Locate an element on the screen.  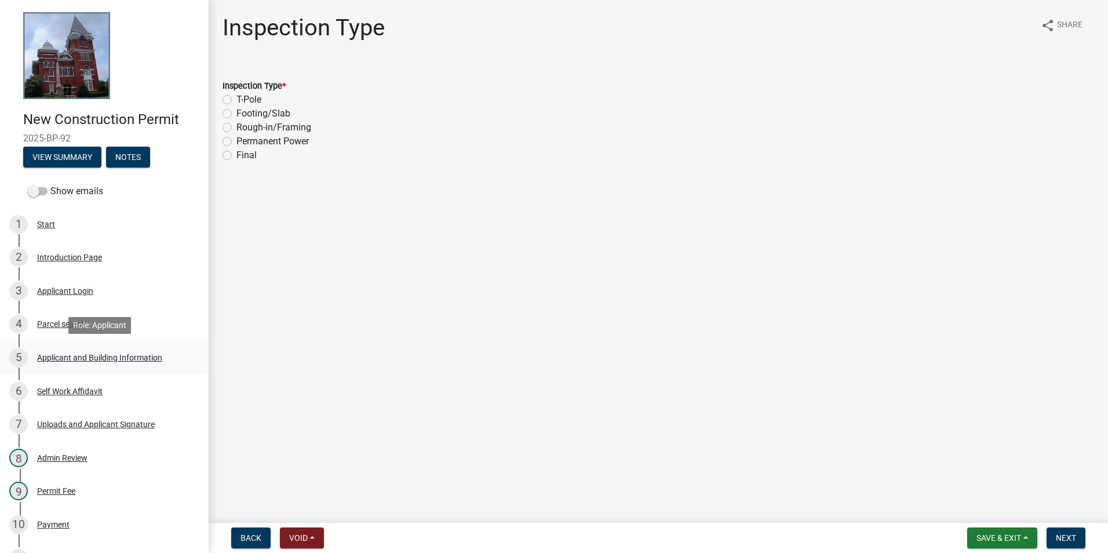
div: 8 is located at coordinates (19, 458).